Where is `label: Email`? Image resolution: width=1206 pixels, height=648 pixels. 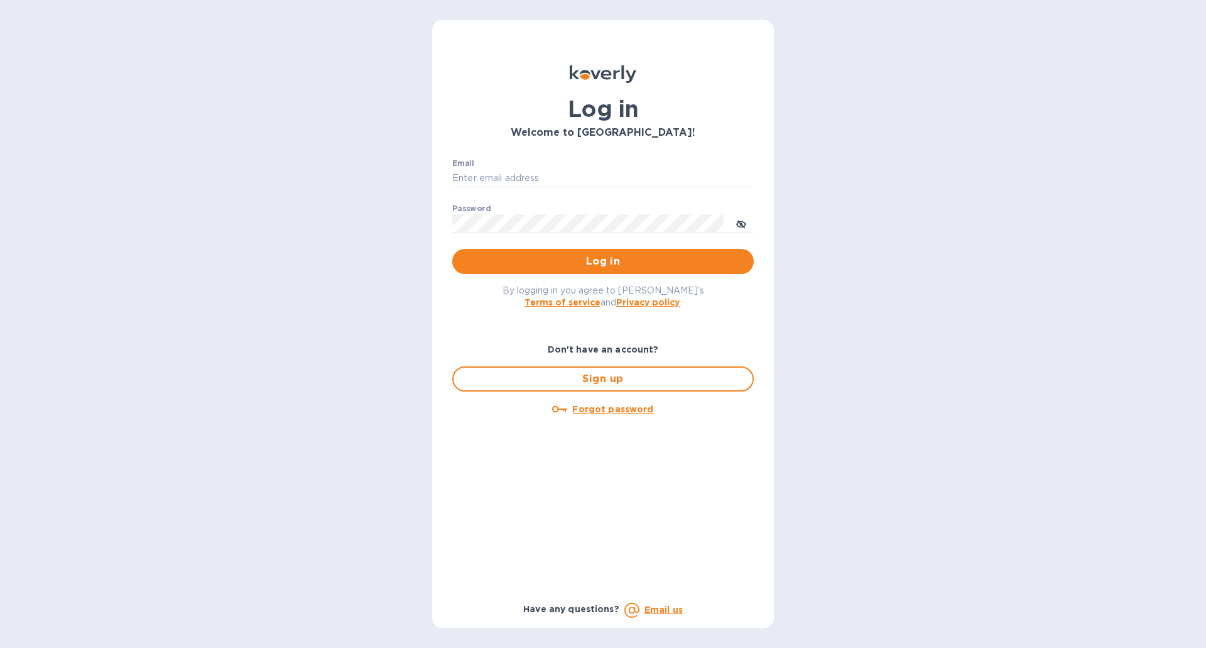 label: Email is located at coordinates (463, 163).